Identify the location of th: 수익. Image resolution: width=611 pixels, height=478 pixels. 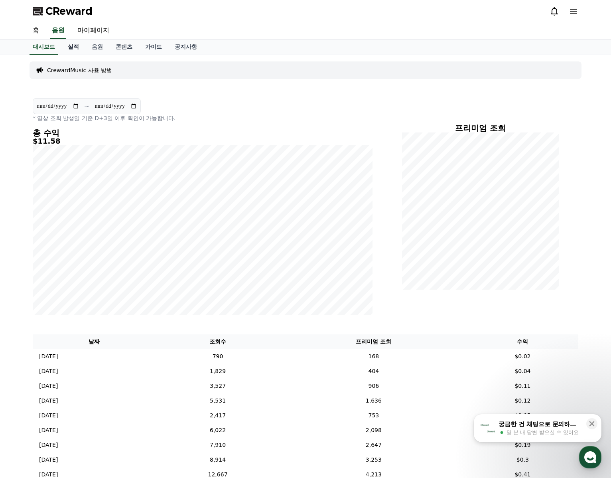
(522, 341).